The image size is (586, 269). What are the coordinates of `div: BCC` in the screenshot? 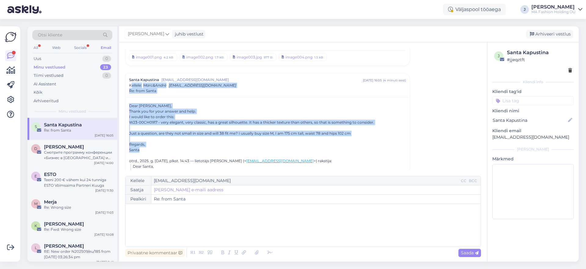 It's located at (473, 181).